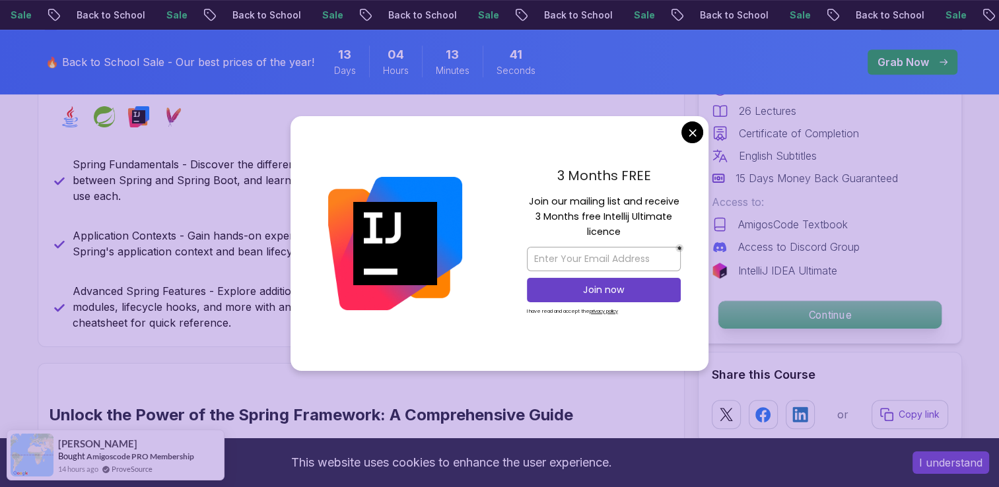  What do you see at coordinates (778, 156) in the screenshot?
I see `p: English Subtitles` at bounding box center [778, 156].